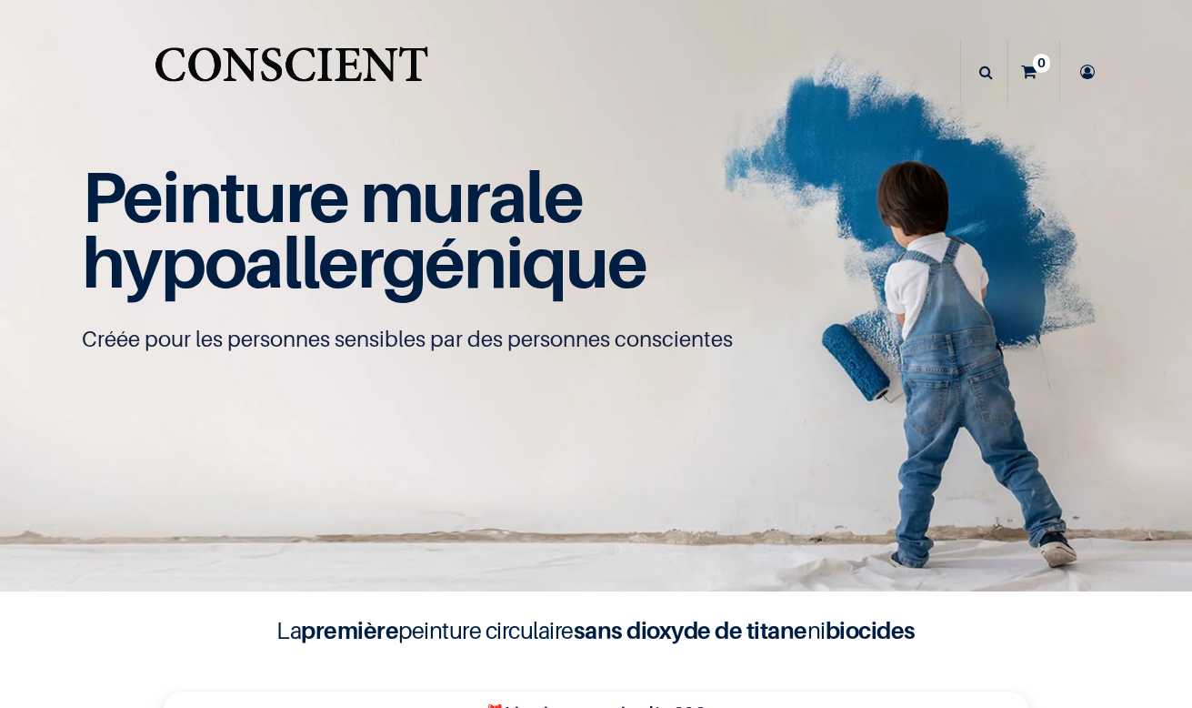  I want to click on b: biocides, so click(870, 629).